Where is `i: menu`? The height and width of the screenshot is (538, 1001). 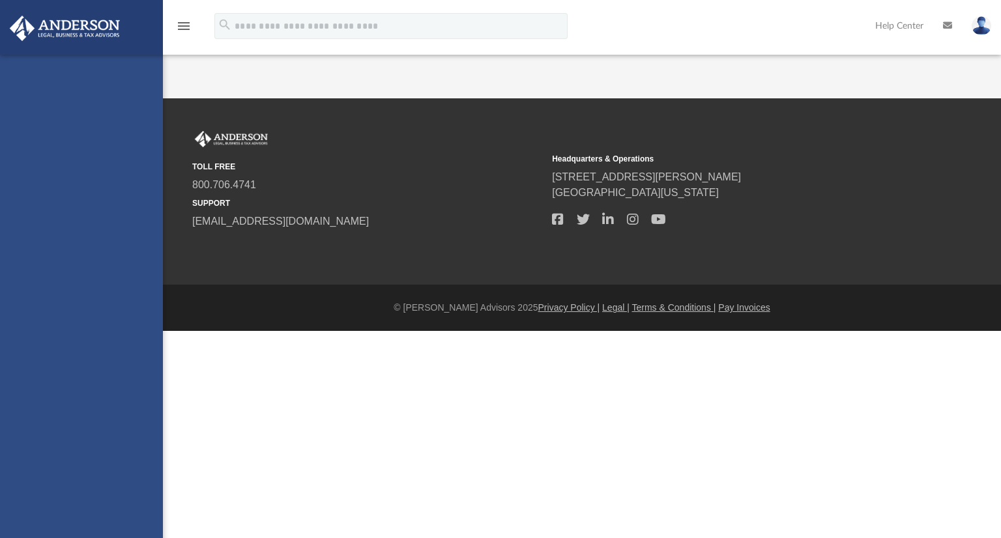 i: menu is located at coordinates (184, 26).